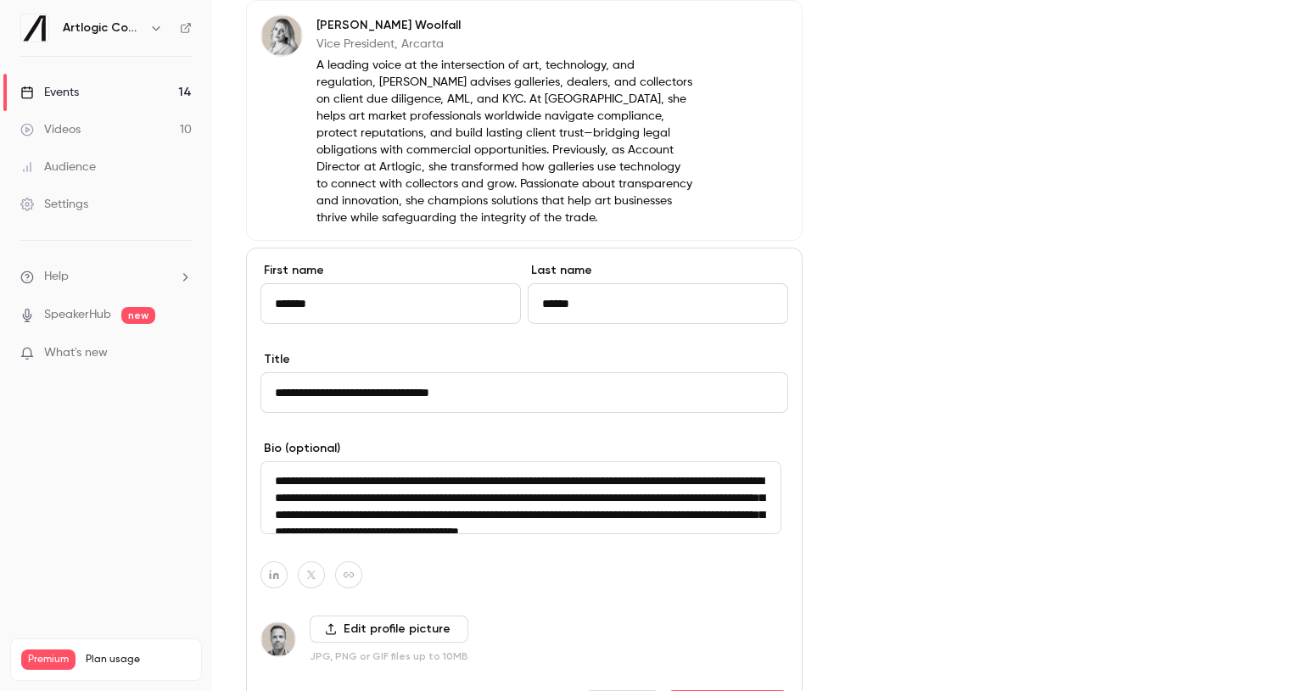 The image size is (1304, 691). What do you see at coordinates (56, 277) in the screenshot?
I see `span: Help` at bounding box center [56, 277].